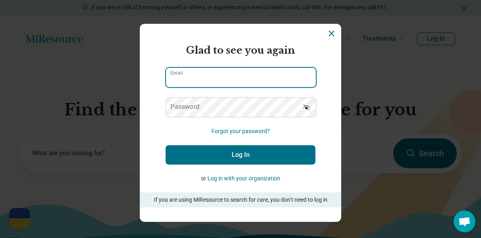 This screenshot has width=481, height=238. Describe the element at coordinates (331, 33) in the screenshot. I see `button: Dismiss` at that location.